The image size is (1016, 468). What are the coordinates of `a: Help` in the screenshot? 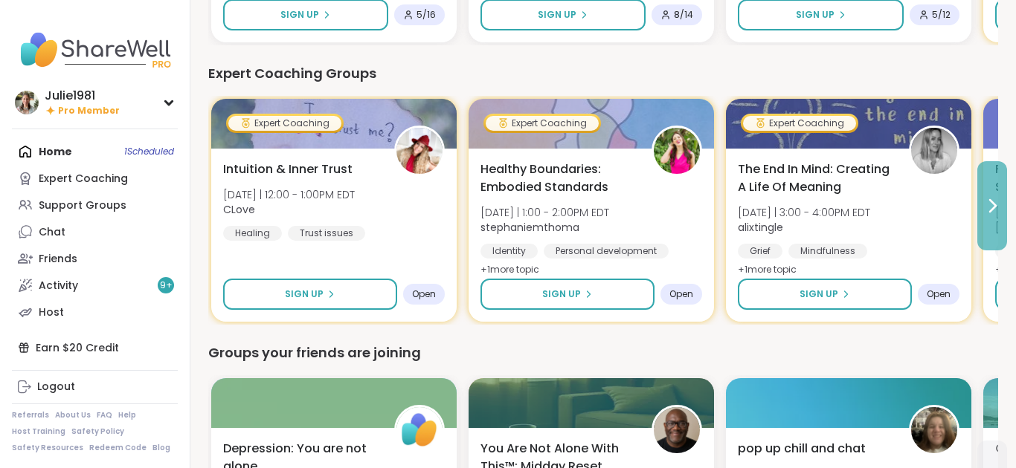 It's located at (127, 416).